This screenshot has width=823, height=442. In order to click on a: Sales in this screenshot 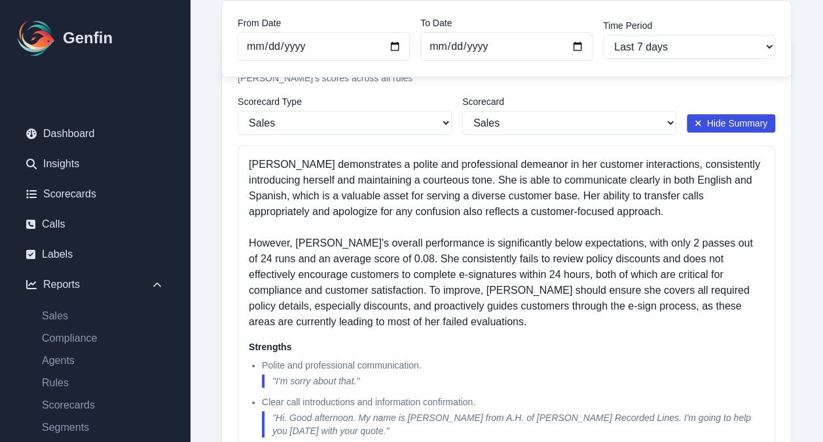, I will do `click(103, 316)`.